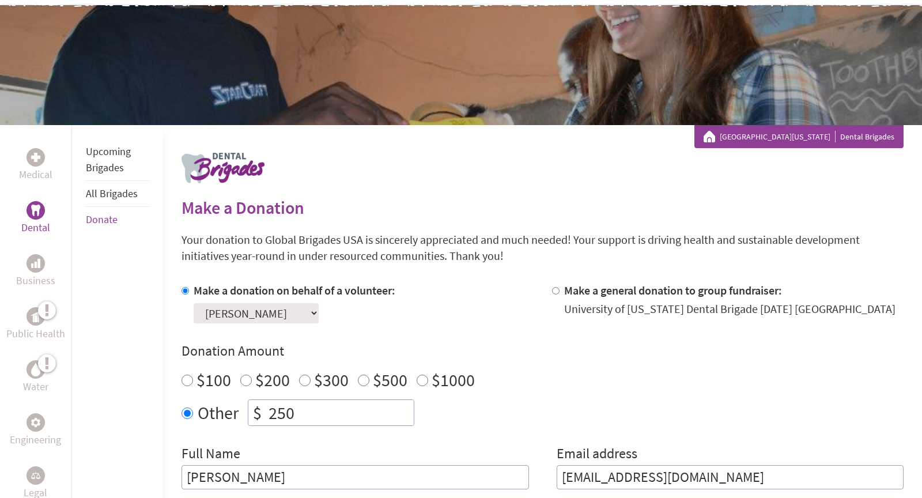  What do you see at coordinates (36, 263) in the screenshot?
I see `div: Business` at bounding box center [36, 263].